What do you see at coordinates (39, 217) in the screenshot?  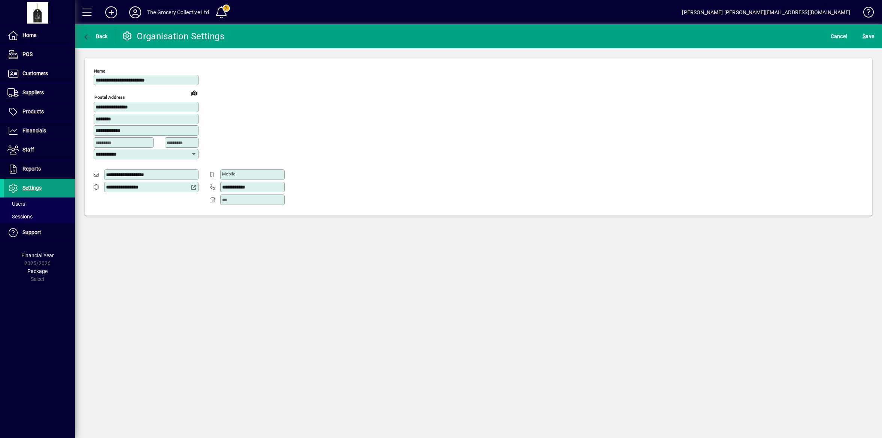 I see `a: Sessions` at bounding box center [39, 217].